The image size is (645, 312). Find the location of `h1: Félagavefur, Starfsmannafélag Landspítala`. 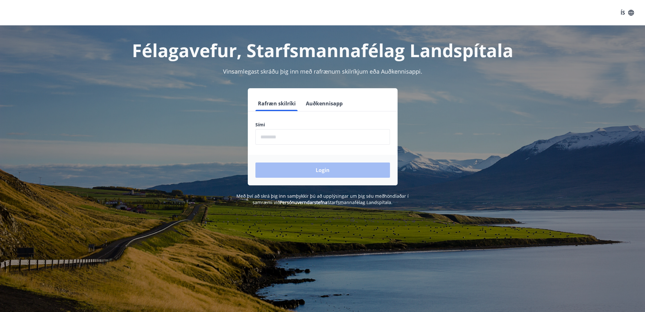

h1: Félagavefur, Starfsmannafélag Landspítala is located at coordinates (323, 50).